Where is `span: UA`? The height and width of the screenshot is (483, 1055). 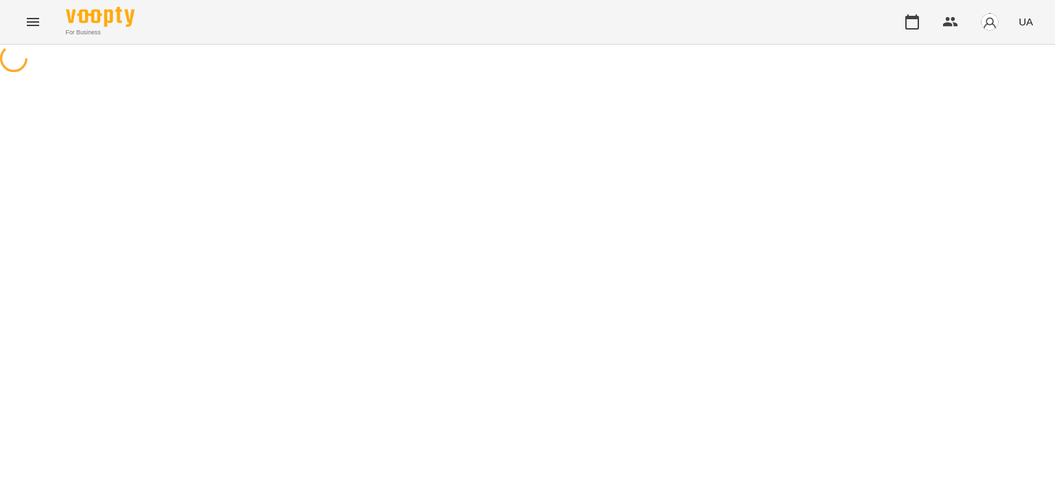 span: UA is located at coordinates (1026, 21).